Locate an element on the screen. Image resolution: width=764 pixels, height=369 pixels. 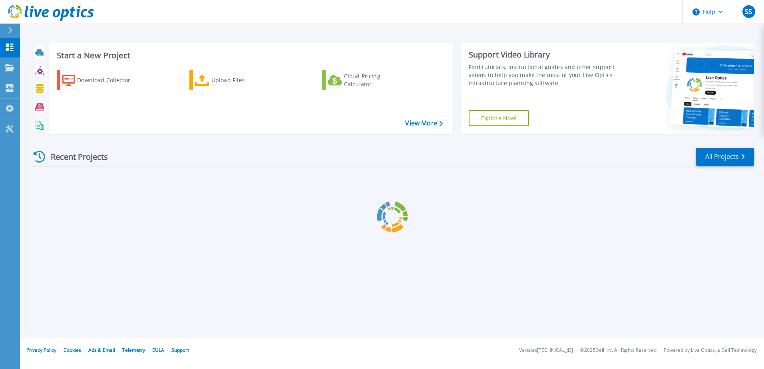
span: SS is located at coordinates (749, 12).